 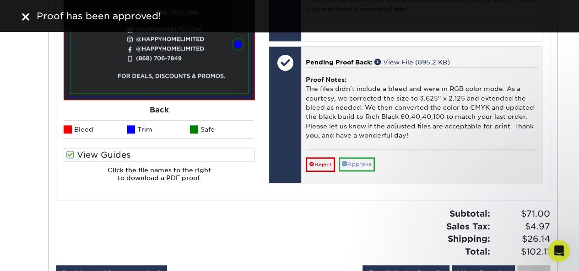 What do you see at coordinates (159, 110) in the screenshot?
I see `div: Back` at bounding box center [159, 110].